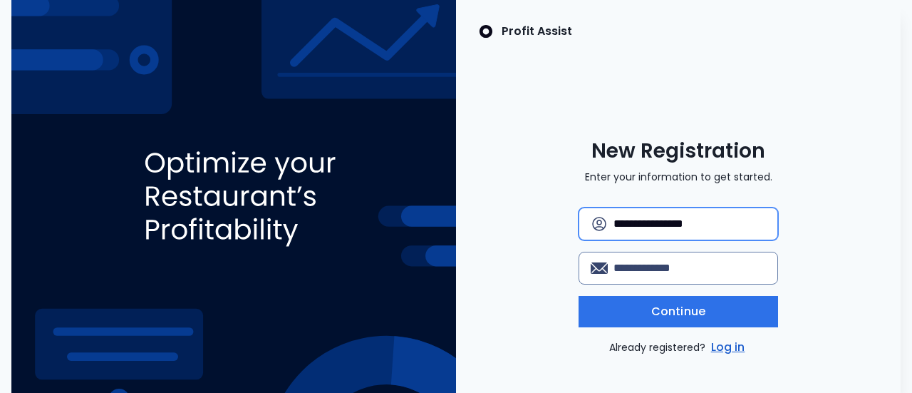  I want to click on p: Already registered?, so click(678, 347).